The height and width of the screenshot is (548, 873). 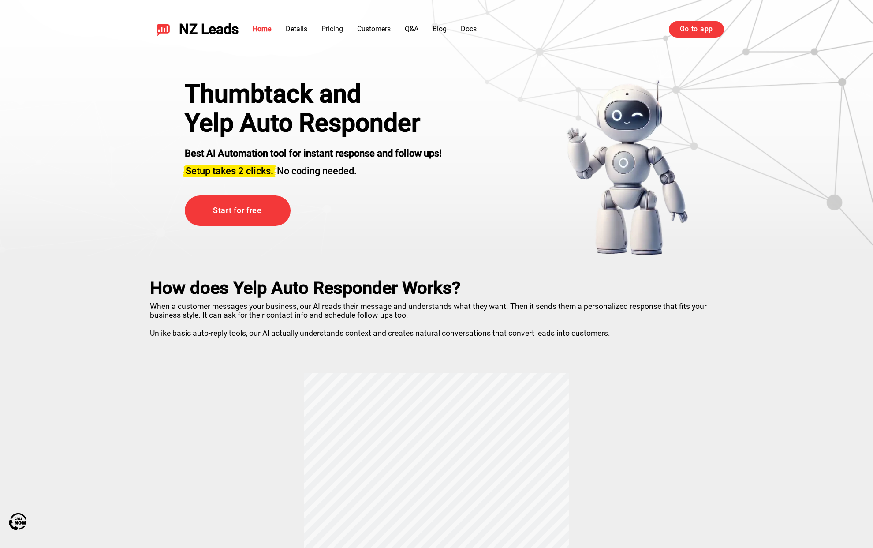 I want to click on a: Details, so click(x=296, y=29).